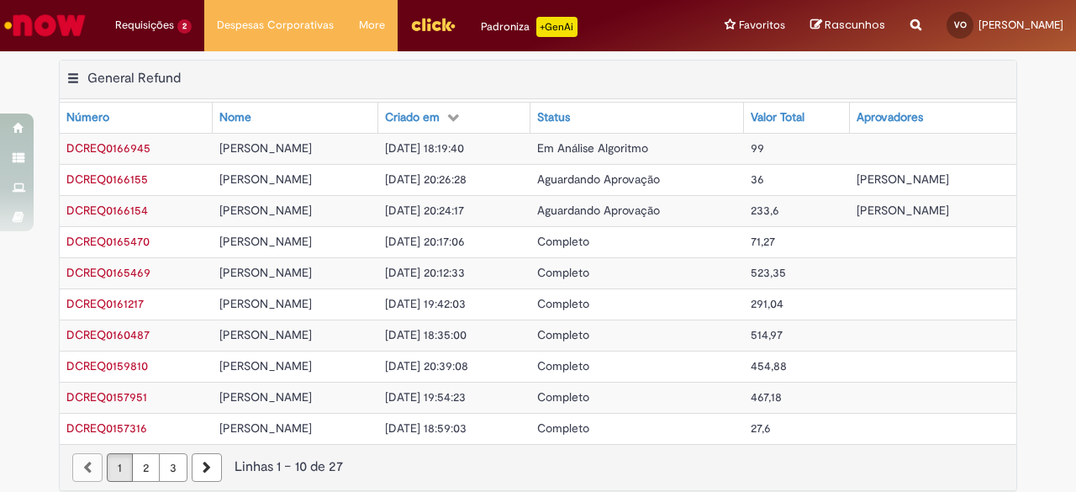 The height and width of the screenshot is (492, 1076). Describe the element at coordinates (107, 179) in the screenshot. I see `a: Abrir Registro: DCREQ0166155` at that location.